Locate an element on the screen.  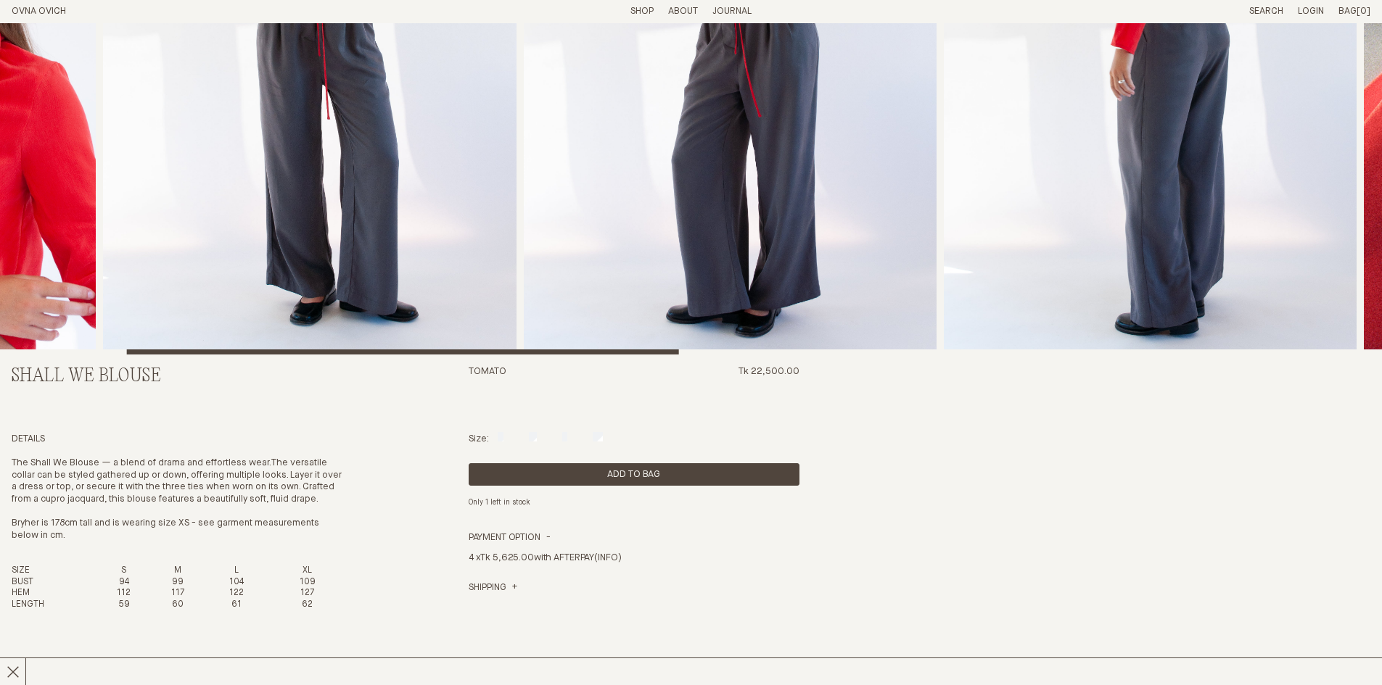
th: XL is located at coordinates (307, 572).